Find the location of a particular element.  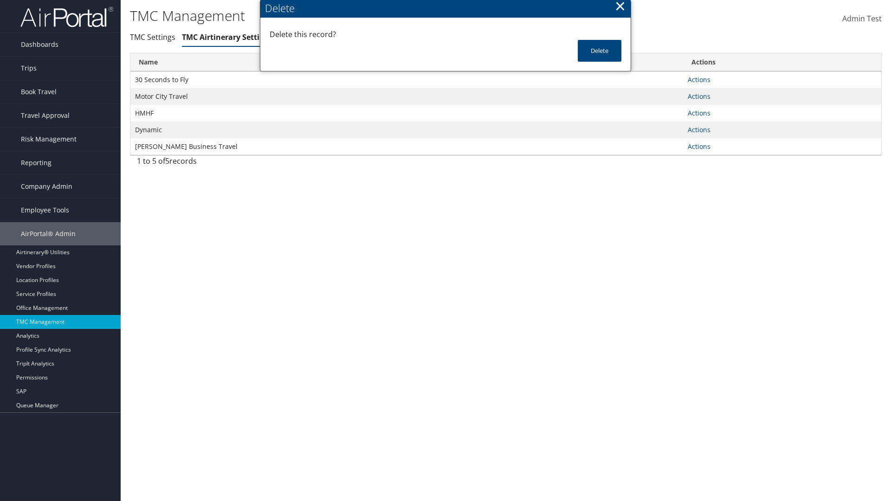

span: Travel Approval is located at coordinates (45, 115).